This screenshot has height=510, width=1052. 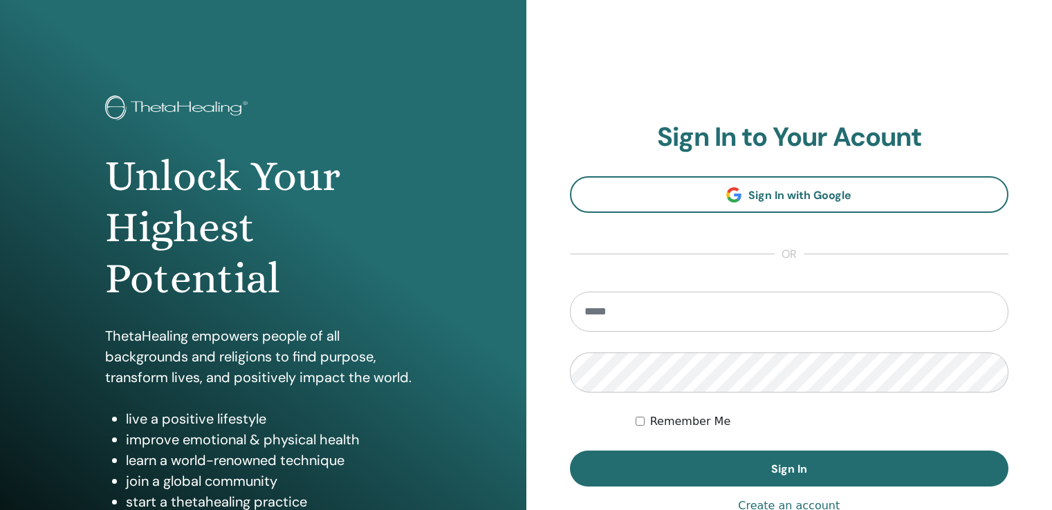 I want to click on span: or, so click(x=789, y=254).